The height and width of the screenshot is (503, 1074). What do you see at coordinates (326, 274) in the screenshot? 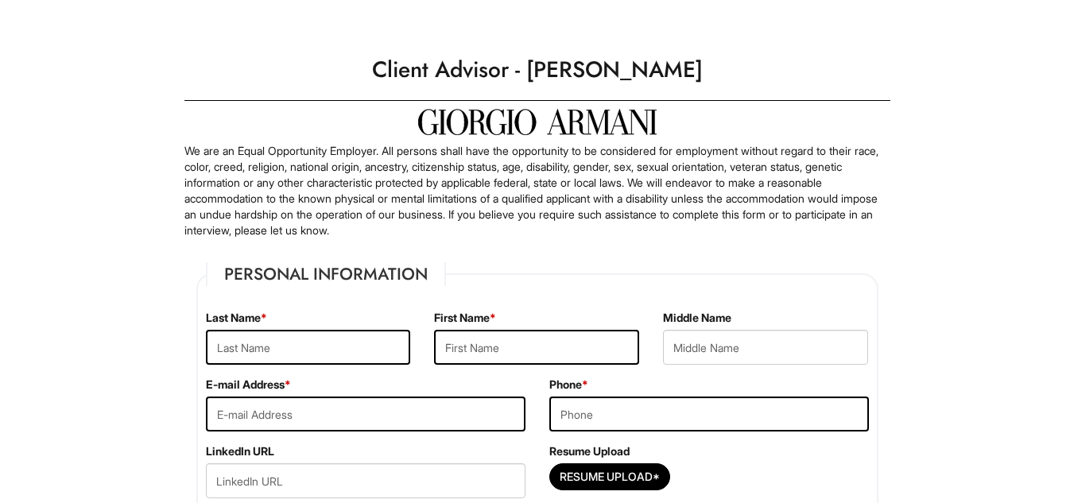
I see `legend: Personal Information` at bounding box center [326, 274].